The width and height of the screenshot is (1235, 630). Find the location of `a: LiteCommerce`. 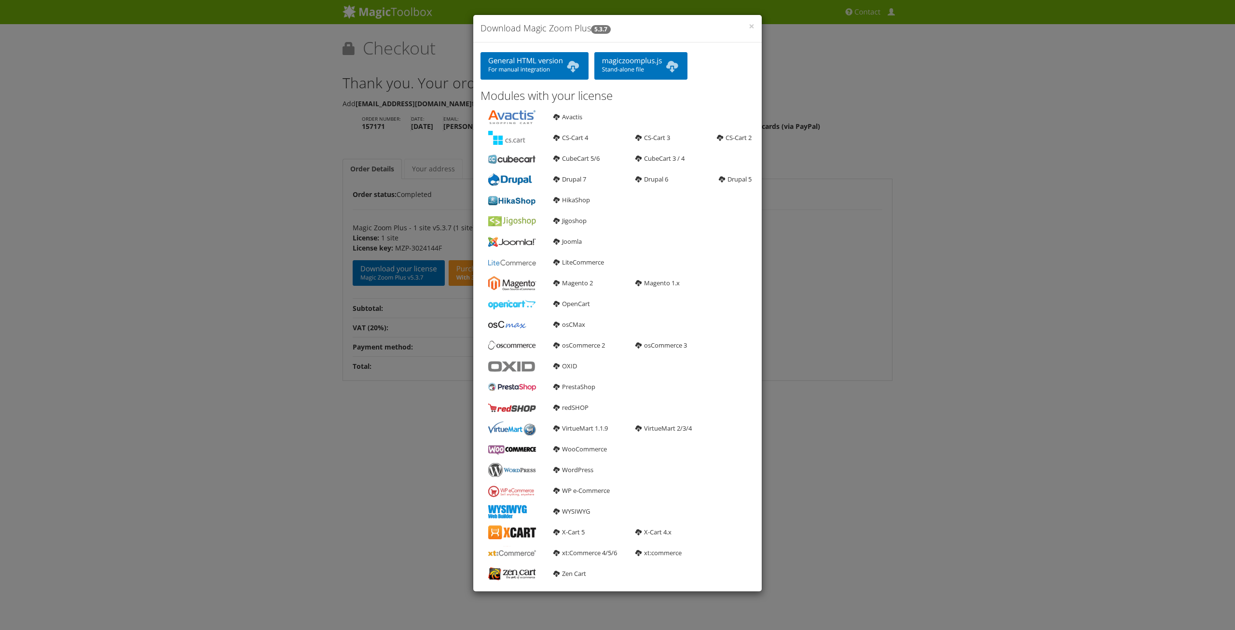

a: LiteCommerce is located at coordinates (579, 262).